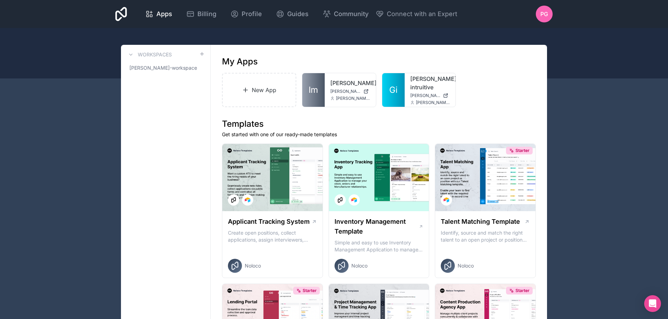 Image resolution: width=668 pixels, height=319 pixels. I want to click on h1: Templates, so click(379, 124).